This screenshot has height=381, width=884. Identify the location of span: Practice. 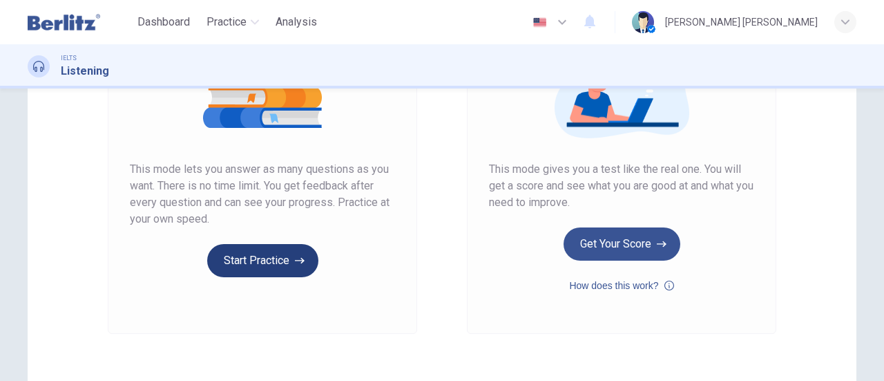
(227, 22).